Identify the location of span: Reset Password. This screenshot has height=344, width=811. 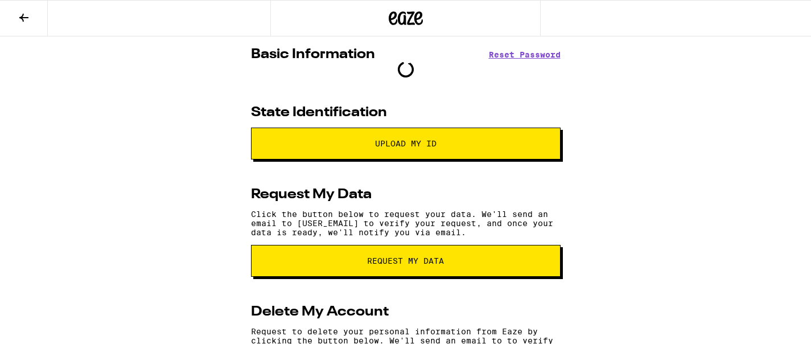
(525, 55).